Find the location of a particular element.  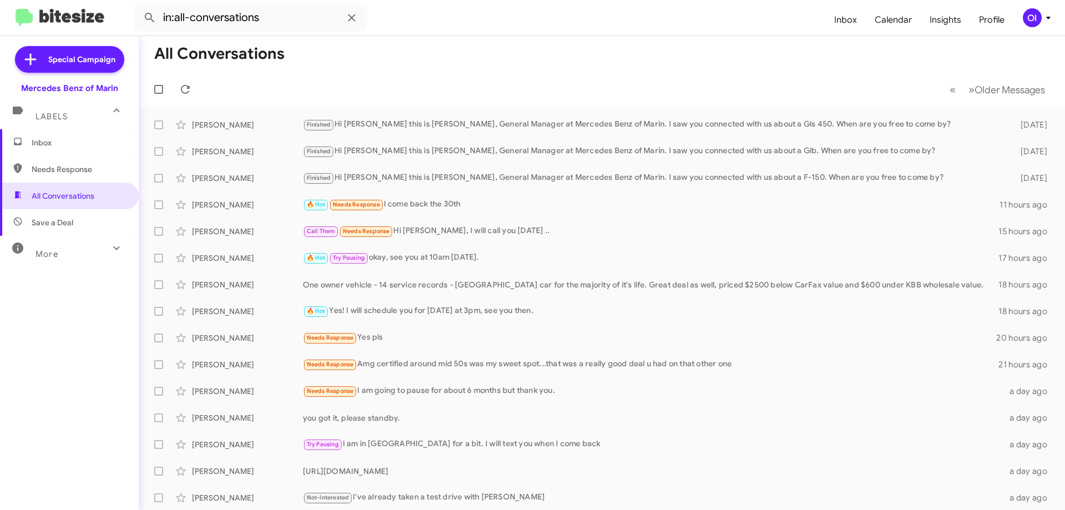

div: Mercedes Benz of Marin is located at coordinates (69, 88).